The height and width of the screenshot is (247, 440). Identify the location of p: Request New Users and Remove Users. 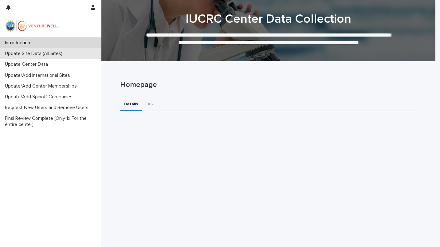
(48, 108).